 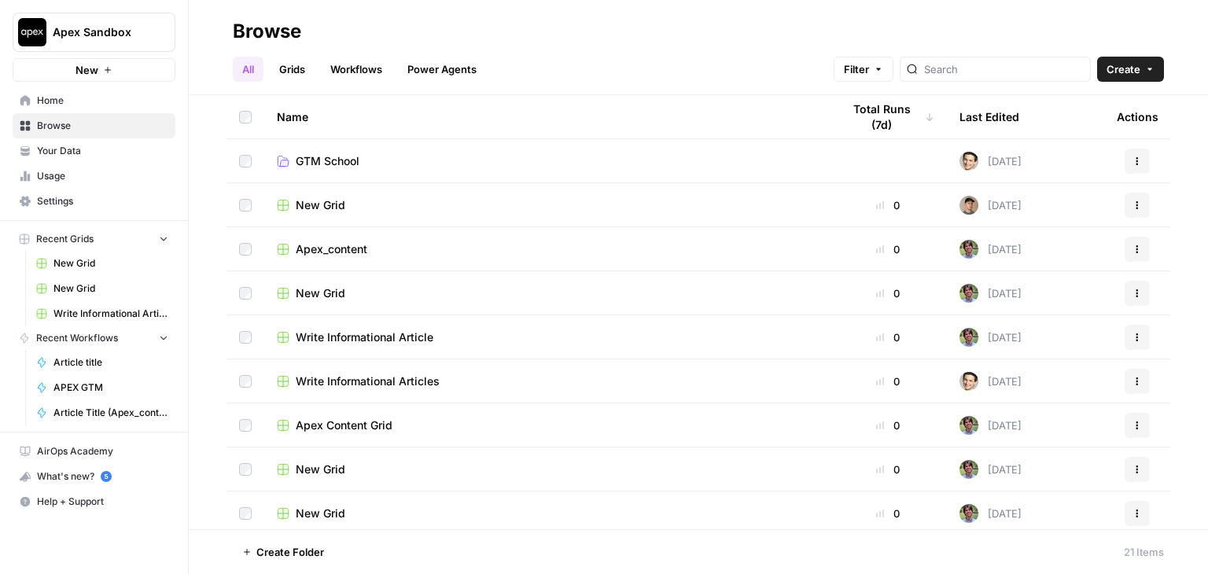 I want to click on div: Last Edited, so click(x=990, y=116).